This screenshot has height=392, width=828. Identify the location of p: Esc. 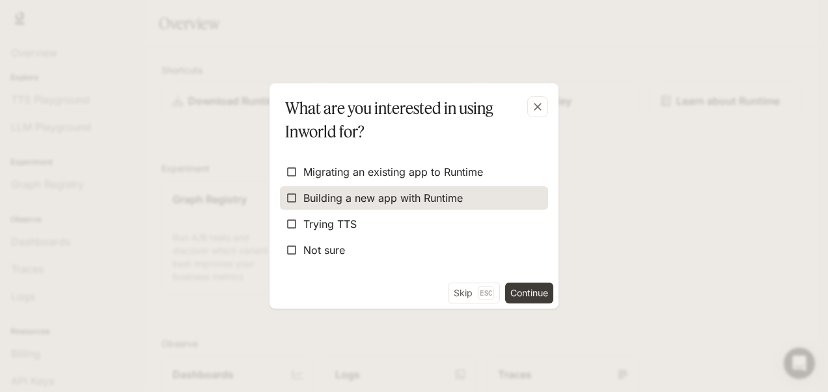
(486, 293).